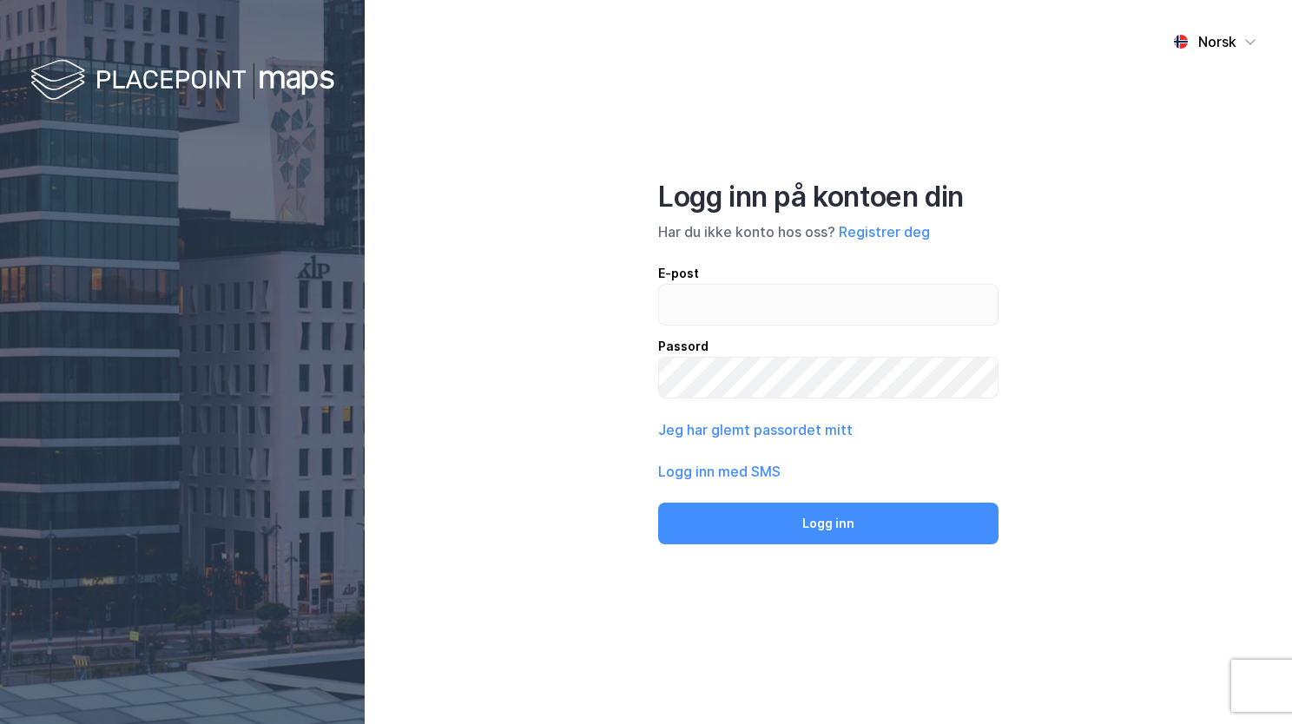  Describe the element at coordinates (829, 274) in the screenshot. I see `div: E-post` at that location.